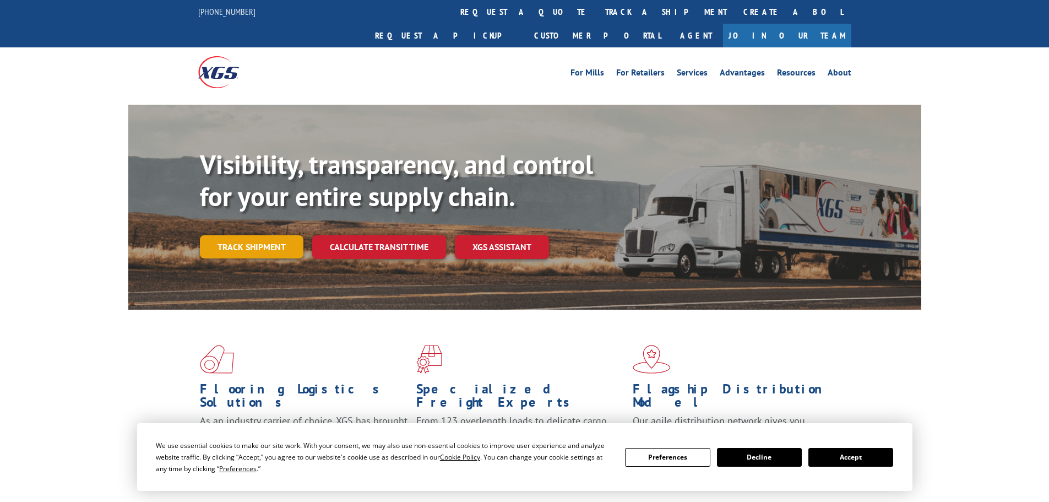 Image resolution: width=1049 pixels, height=502 pixels. What do you see at coordinates (839, 74) in the screenshot?
I see `a: About` at bounding box center [839, 74].